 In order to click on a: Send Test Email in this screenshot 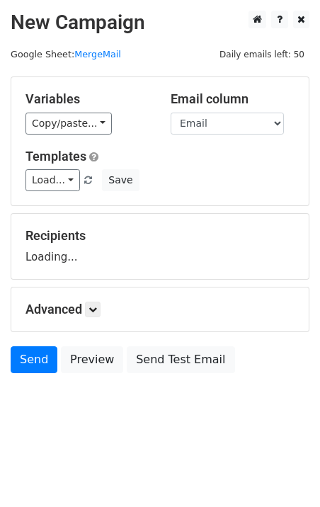, I will do `click(180, 360)`.